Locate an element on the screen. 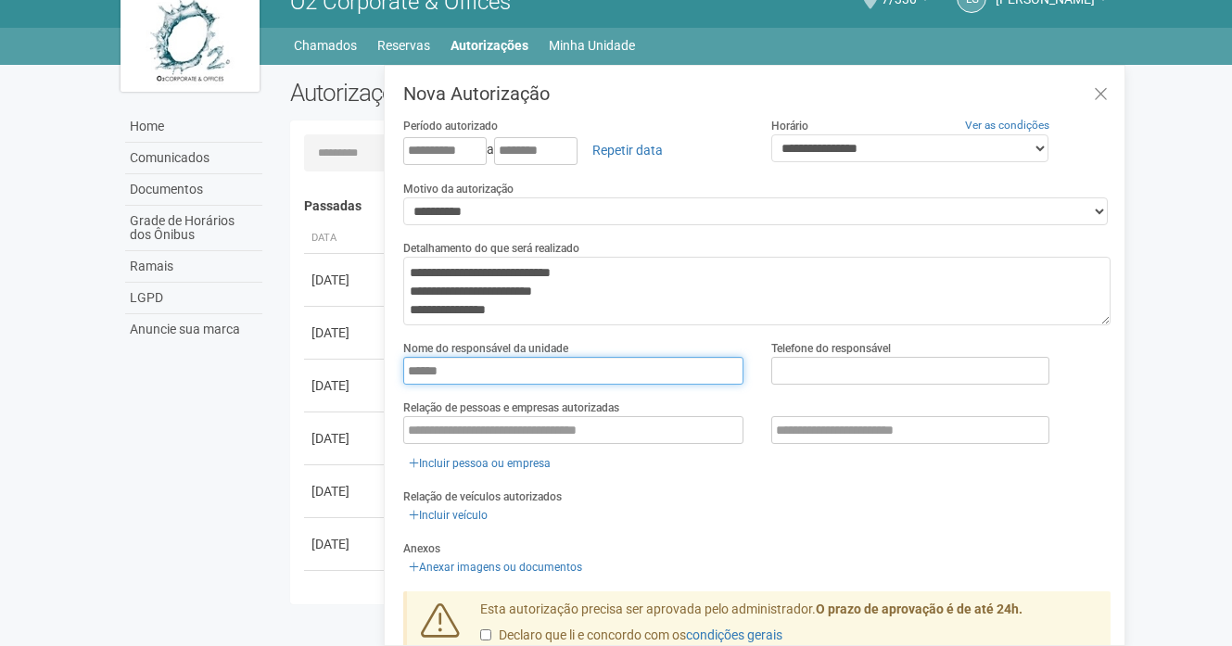  label: Declaro que li e concordo com os is located at coordinates (631, 636).